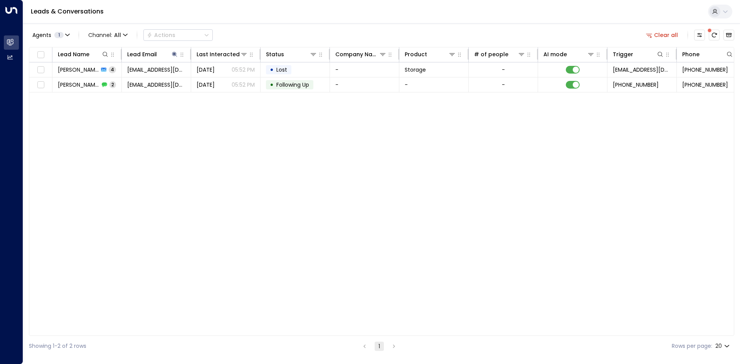  I want to click on button: page 1, so click(379, 347).